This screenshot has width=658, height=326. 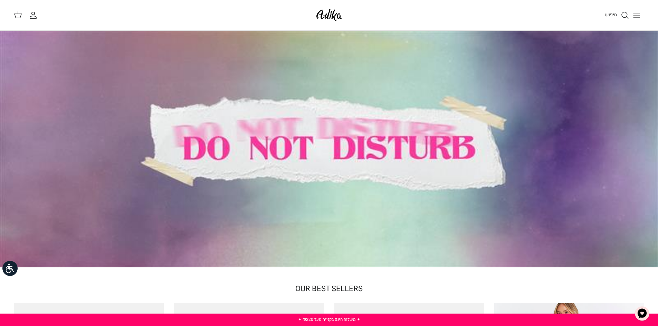 I want to click on a: החשבון שלי, so click(x=35, y=15).